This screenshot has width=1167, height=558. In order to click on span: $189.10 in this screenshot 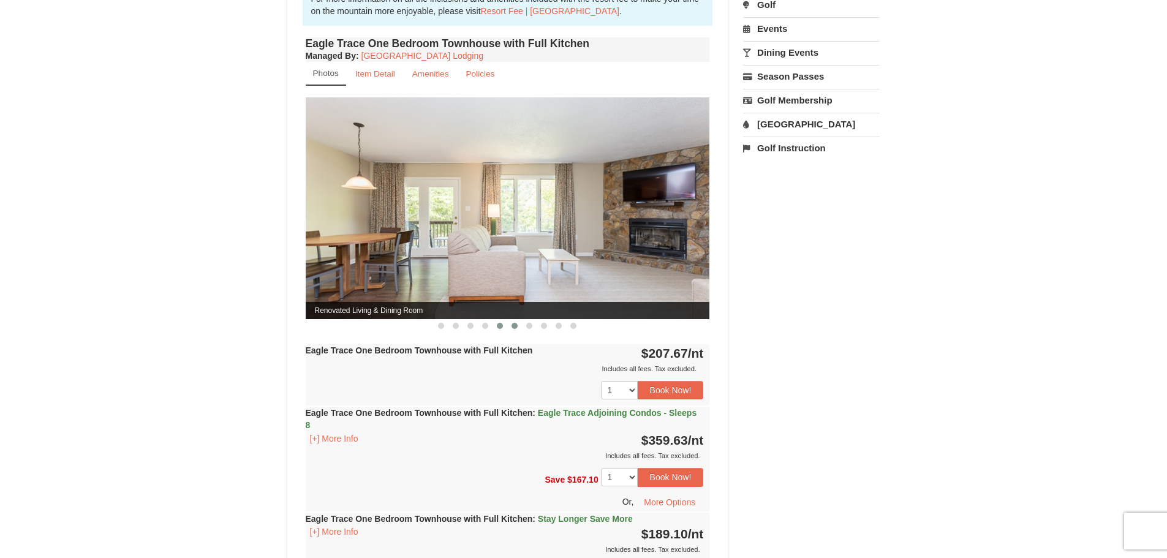, I will do `click(665, 534)`.